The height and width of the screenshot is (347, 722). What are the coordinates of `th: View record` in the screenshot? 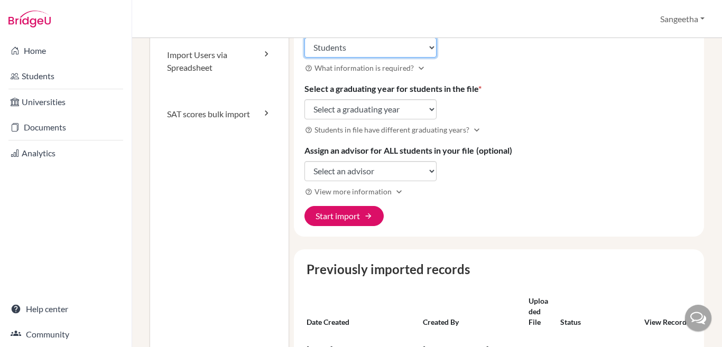 It's located at (665, 312).